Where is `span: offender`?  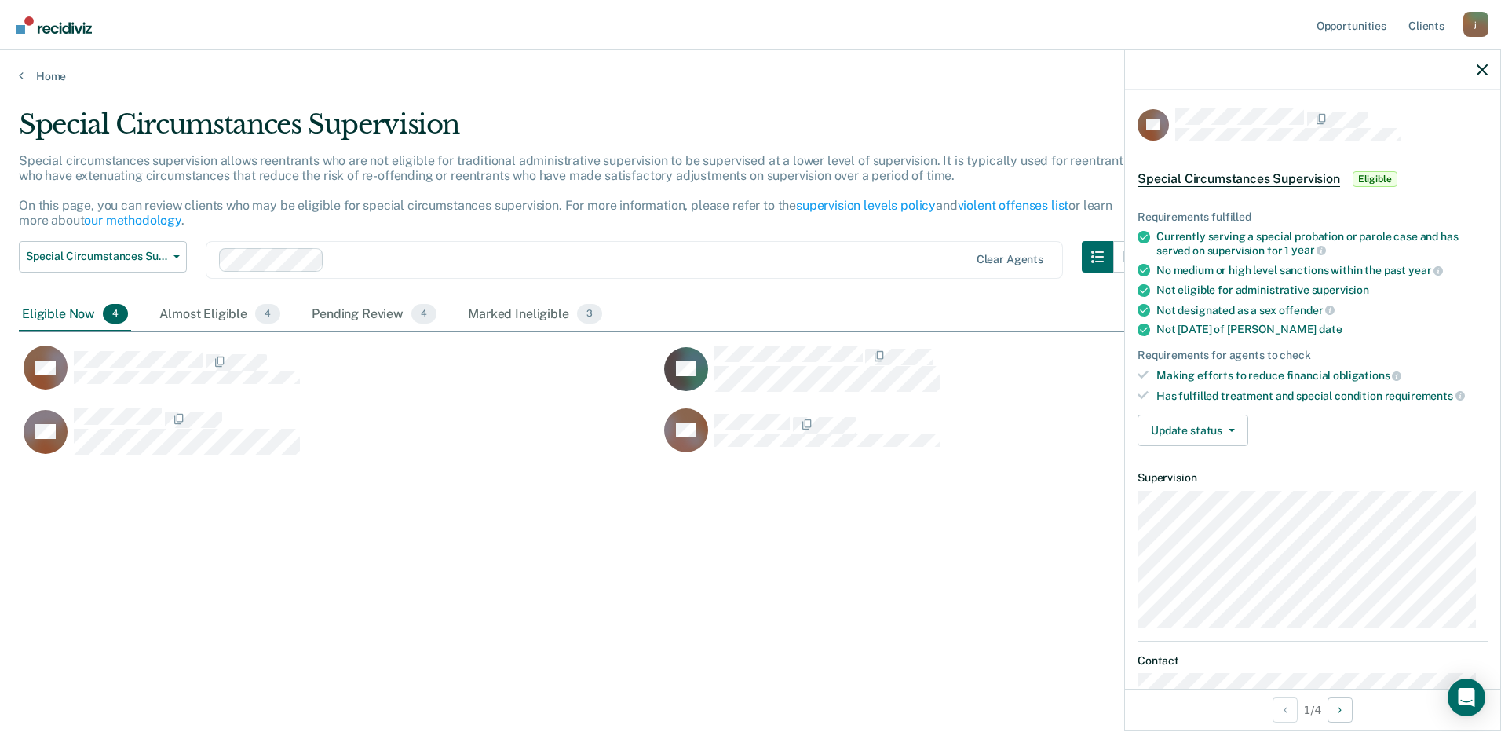
span: offender is located at coordinates (1307, 310).